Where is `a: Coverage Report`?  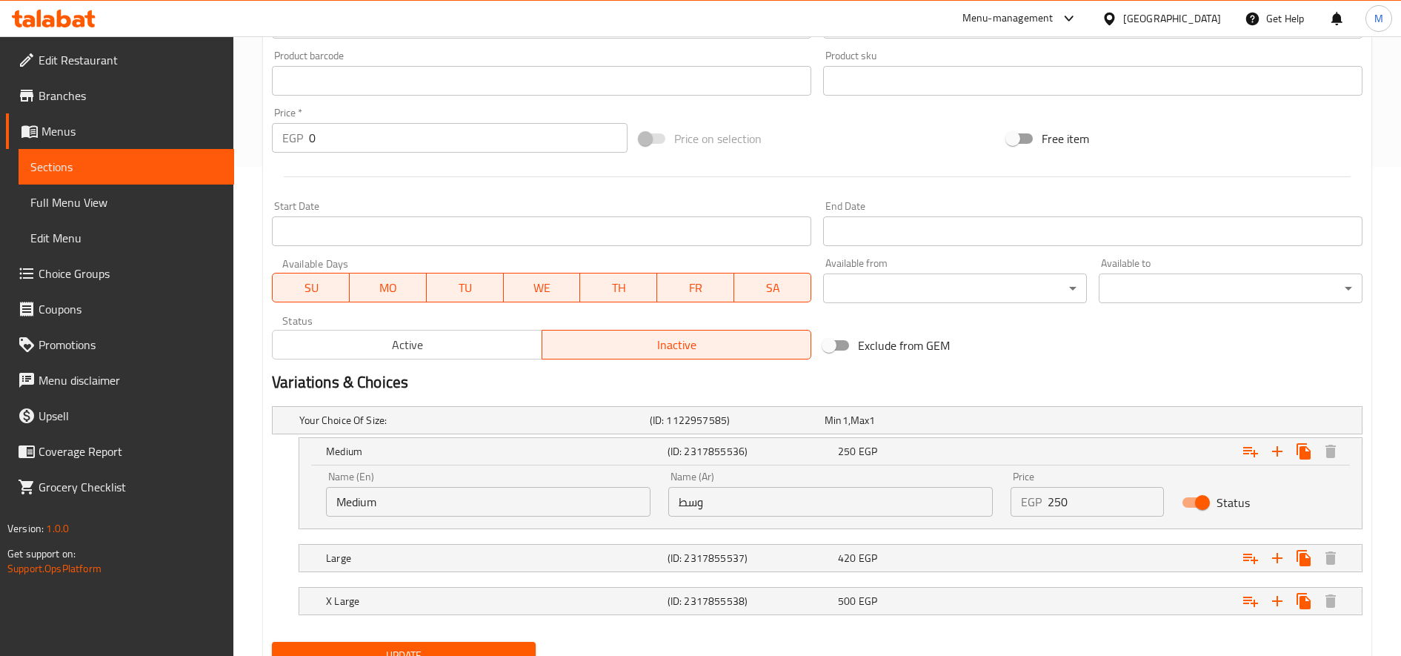
a: Coverage Report is located at coordinates (120, 451).